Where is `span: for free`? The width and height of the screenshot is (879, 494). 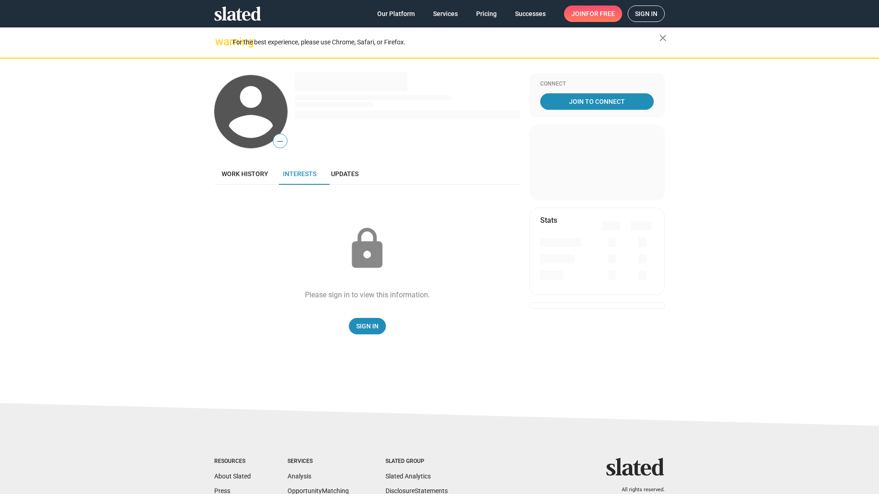
span: for free is located at coordinates (600, 14).